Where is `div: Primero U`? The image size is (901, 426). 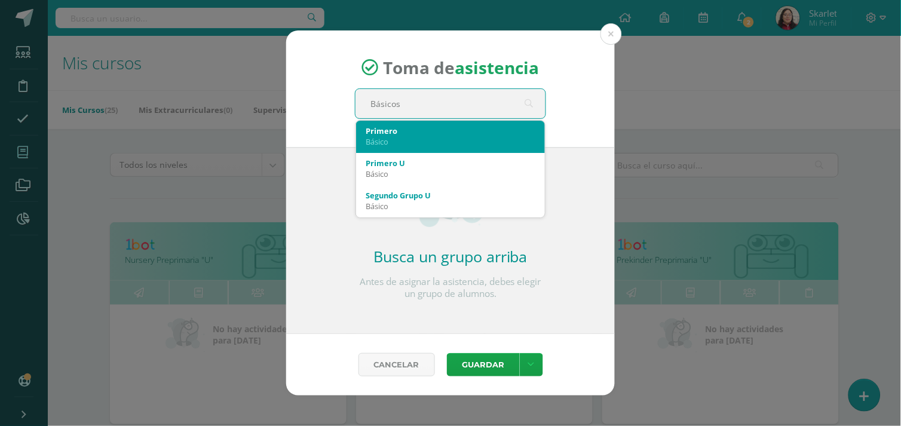 div: Primero U is located at coordinates (451, 163).